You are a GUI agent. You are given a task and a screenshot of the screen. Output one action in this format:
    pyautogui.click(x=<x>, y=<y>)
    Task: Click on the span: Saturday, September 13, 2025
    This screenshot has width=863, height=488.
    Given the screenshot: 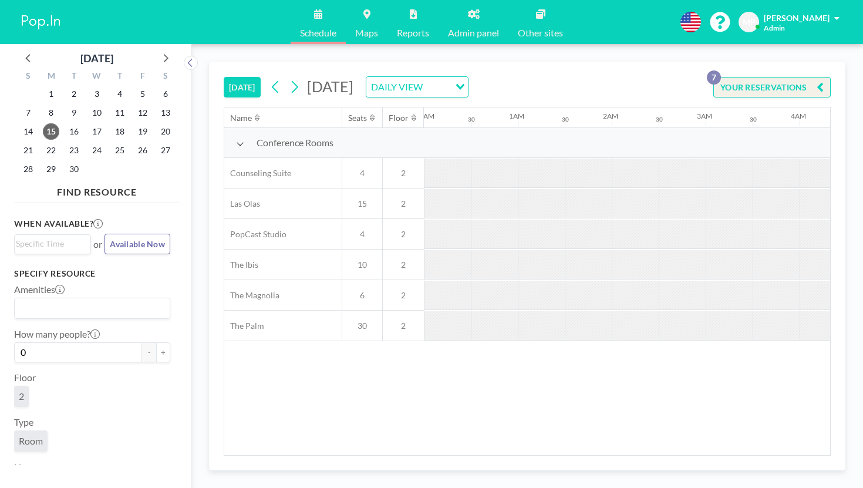 What is the action you would take?
    pyautogui.click(x=165, y=113)
    